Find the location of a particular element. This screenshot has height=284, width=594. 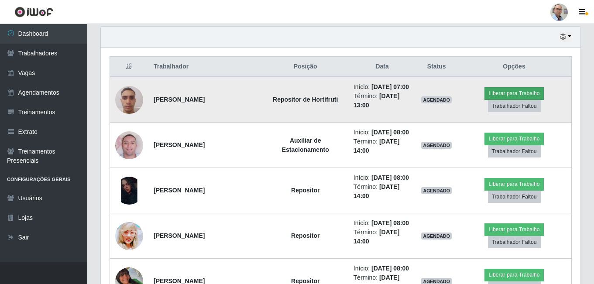

th: Status is located at coordinates (437, 67).